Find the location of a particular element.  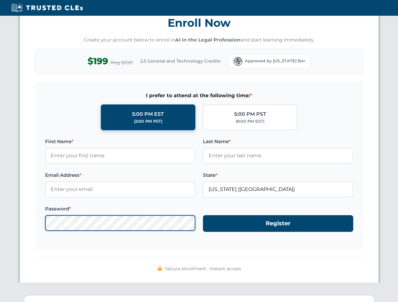

label: First Name is located at coordinates (120, 142).